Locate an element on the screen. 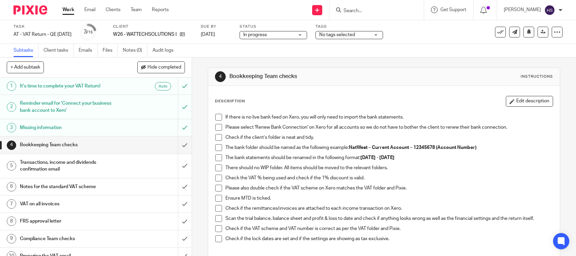  p: There should no WIP folder. All items should be moved to the relevant folders. is located at coordinates (389, 168).